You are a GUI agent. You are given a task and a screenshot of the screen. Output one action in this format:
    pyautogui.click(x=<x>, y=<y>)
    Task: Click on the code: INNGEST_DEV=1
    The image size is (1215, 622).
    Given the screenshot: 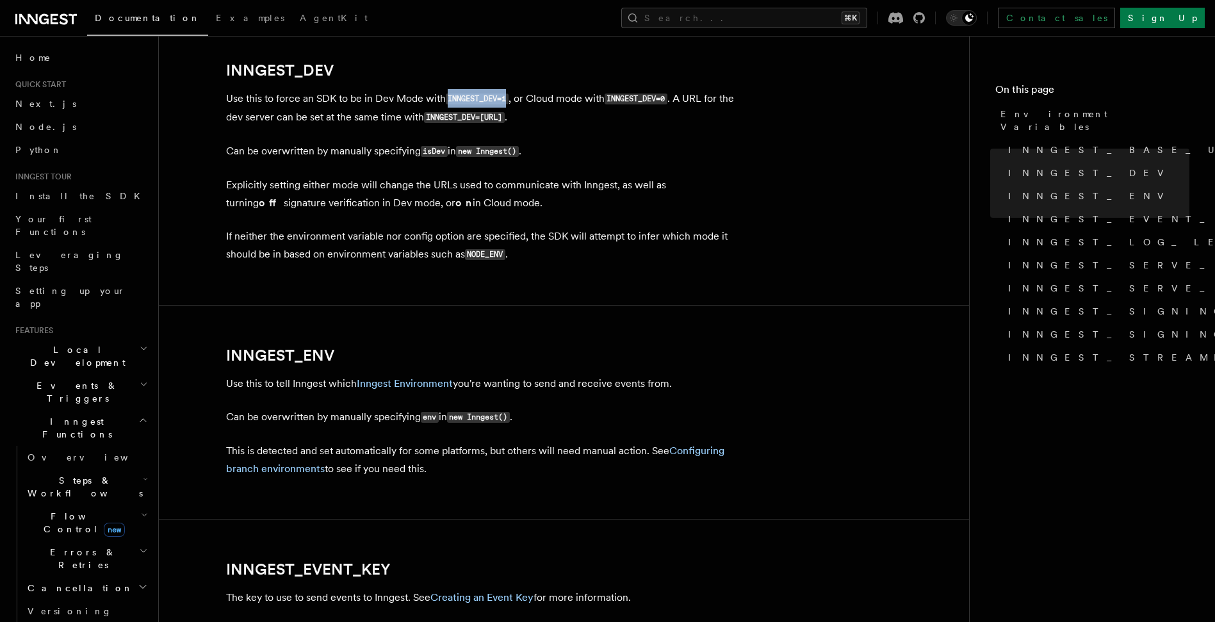 What is the action you would take?
    pyautogui.click(x=477, y=99)
    